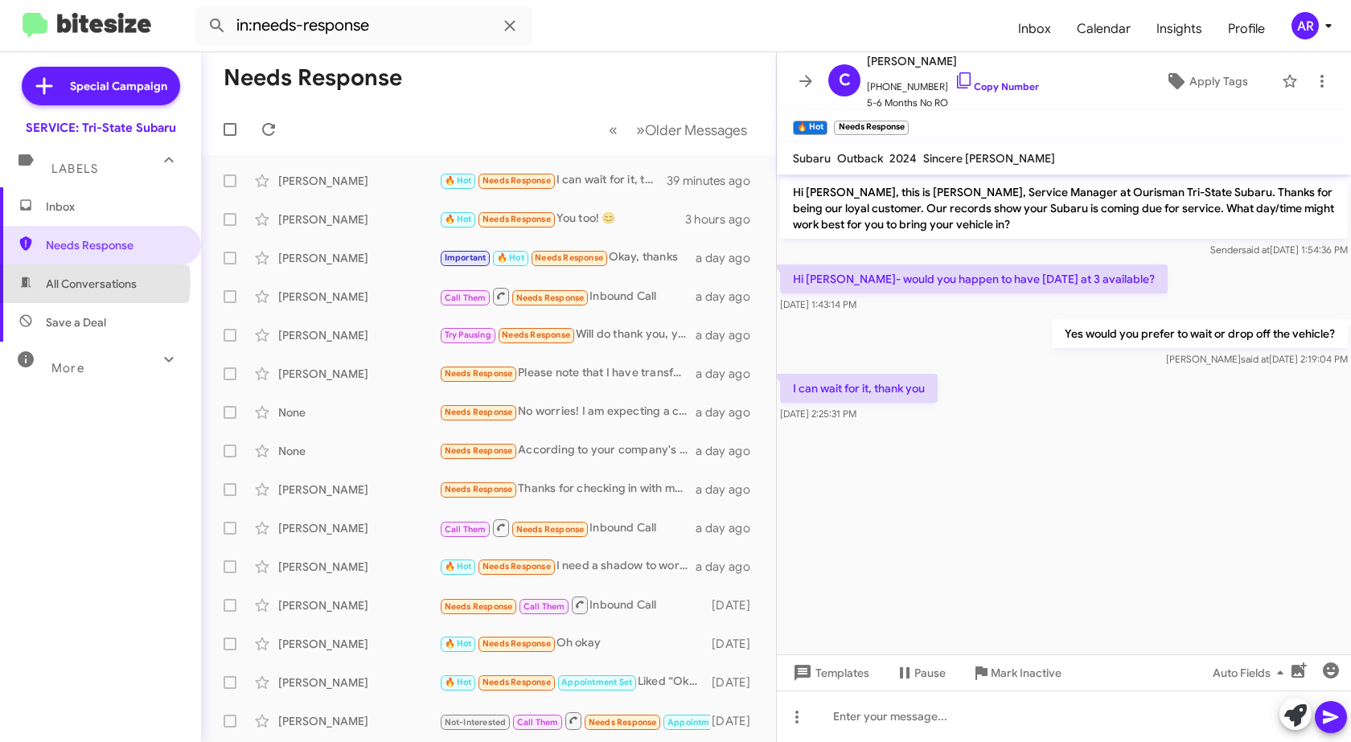  Describe the element at coordinates (1247, 29) in the screenshot. I see `a: Profile` at that location.